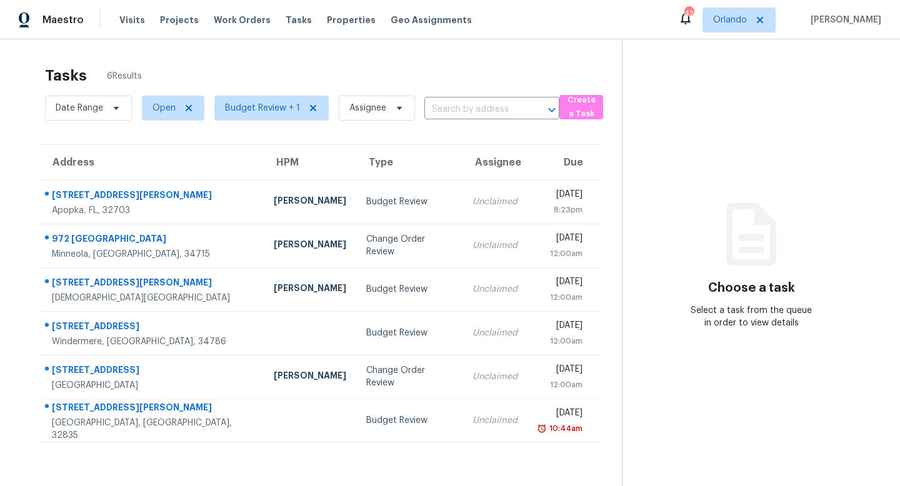 The image size is (900, 486). Describe the element at coordinates (242, 20) in the screenshot. I see `span: Work Orders` at that location.